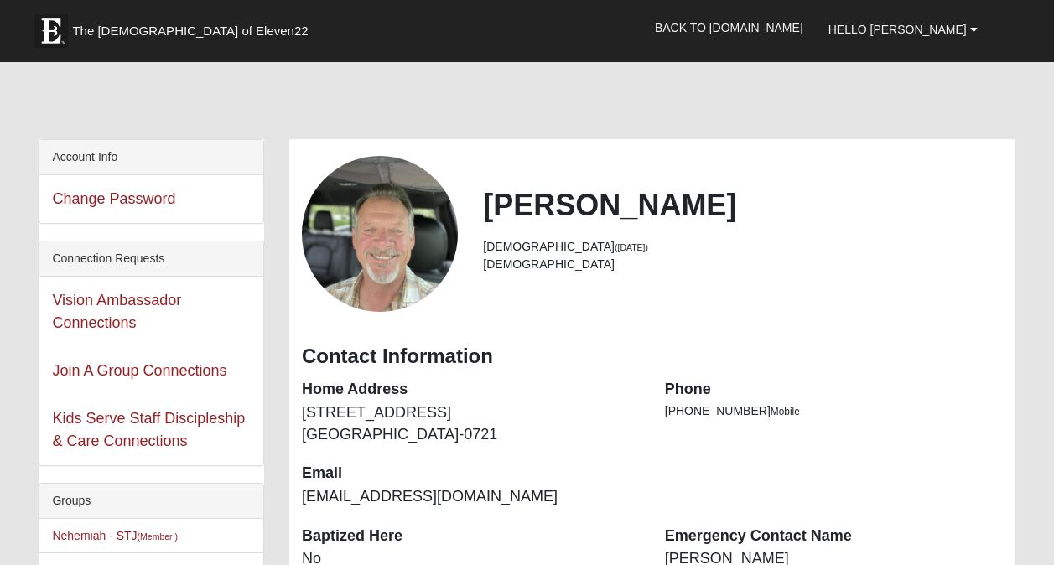  Describe the element at coordinates (151, 259) in the screenshot. I see `div: Connection Requests` at that location.